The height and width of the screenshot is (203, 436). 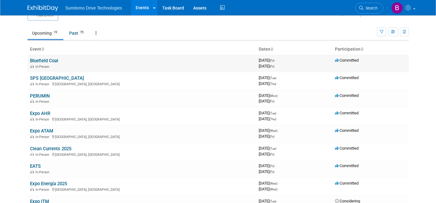 I want to click on a: Sort by Event Name, so click(x=43, y=49).